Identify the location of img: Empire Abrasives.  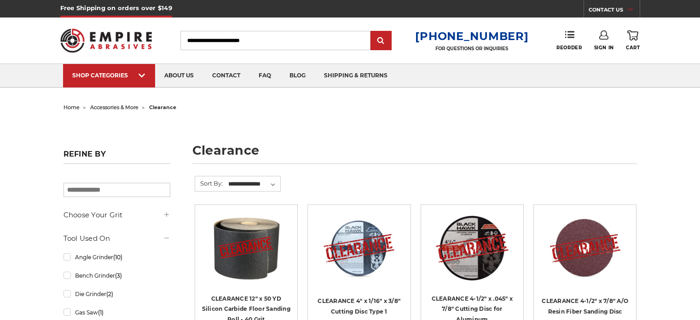
(106, 41).